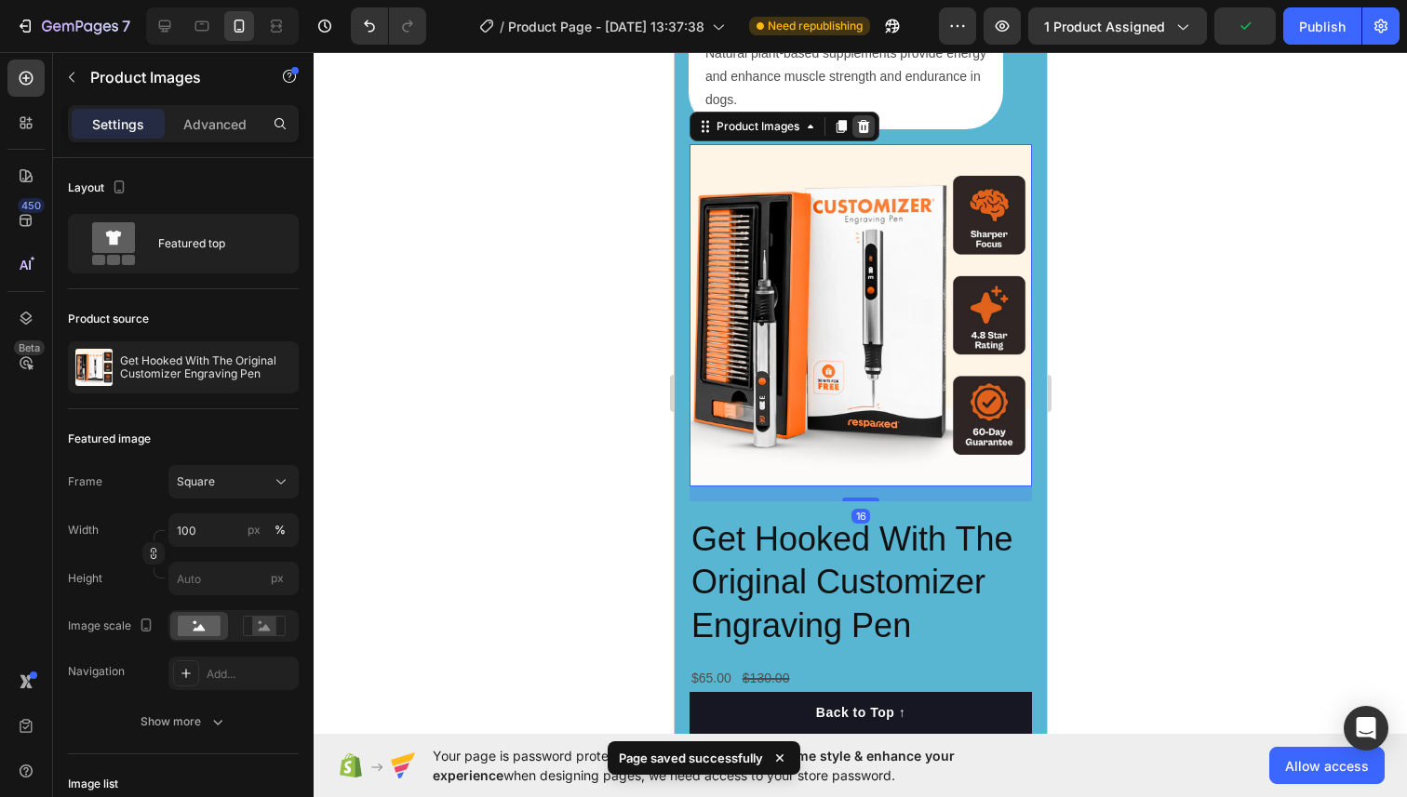 This screenshot has height=797, width=1407. What do you see at coordinates (36, 626) in the screenshot?
I see `div: $65.00` at bounding box center [36, 626].